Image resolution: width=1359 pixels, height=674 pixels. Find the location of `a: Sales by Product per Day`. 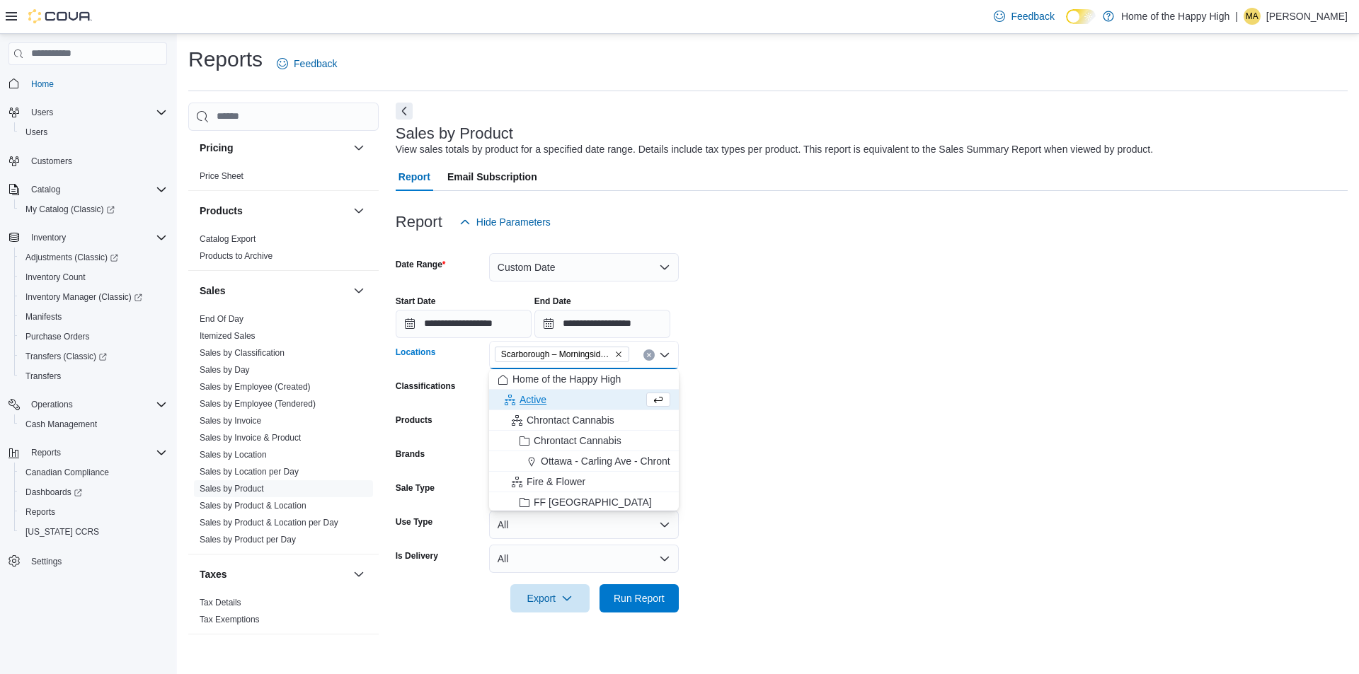

a: Sales by Product per Day is located at coordinates (248, 540).